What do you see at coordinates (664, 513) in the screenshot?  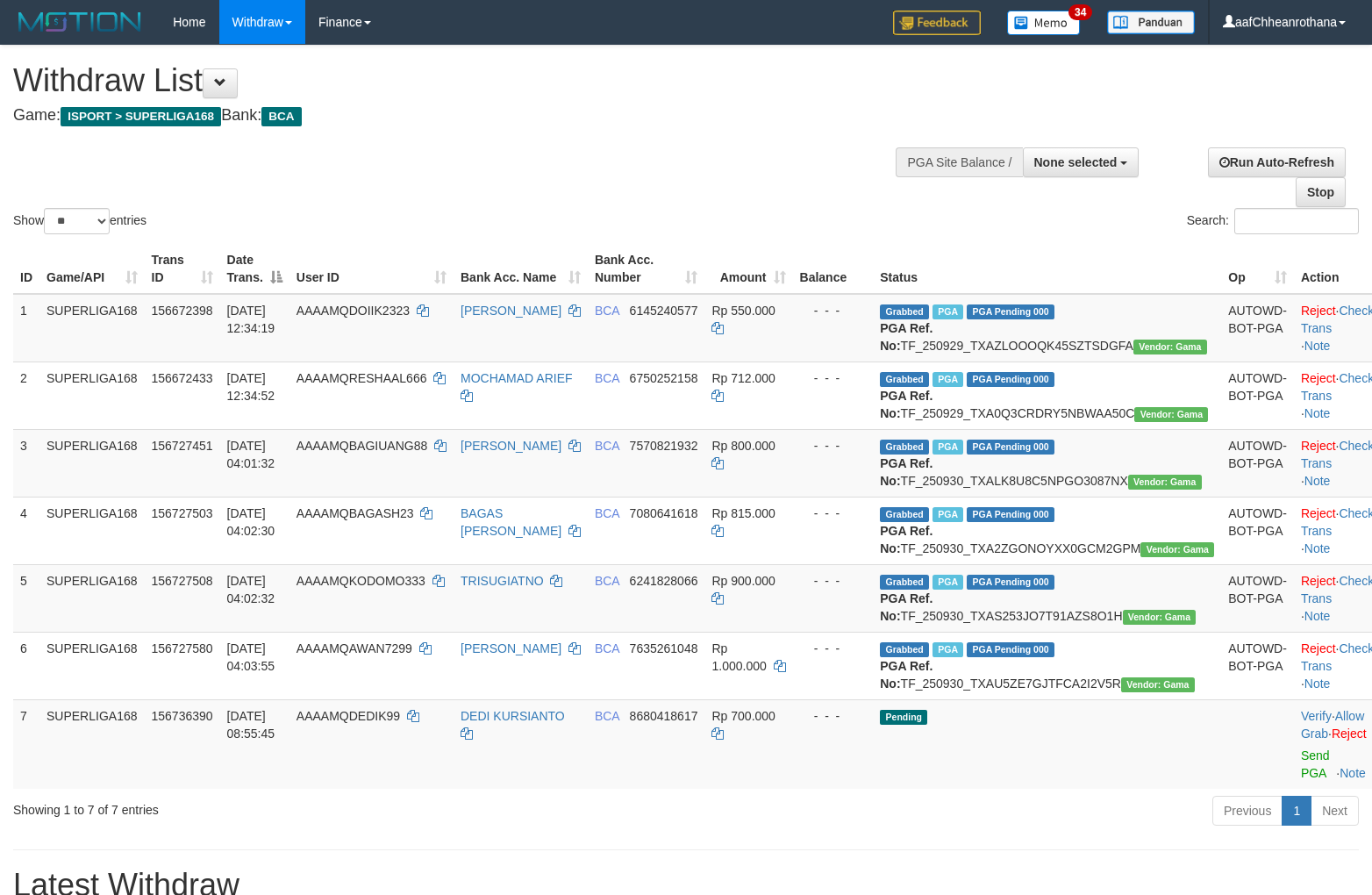 I see `span: Copy 7080641618 to clipboard` at bounding box center [664, 513].